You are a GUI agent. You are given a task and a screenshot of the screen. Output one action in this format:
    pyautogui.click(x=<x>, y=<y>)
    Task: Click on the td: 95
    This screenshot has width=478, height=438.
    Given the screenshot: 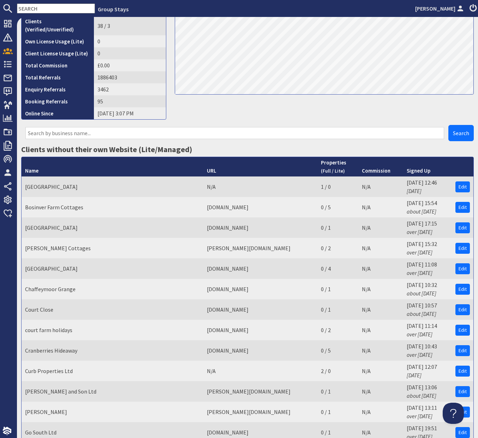 What is the action you would take?
    pyautogui.click(x=130, y=101)
    